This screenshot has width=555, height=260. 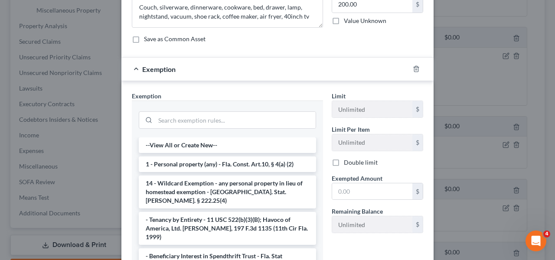 What do you see at coordinates (227, 164) in the screenshot?
I see `li: 1 - Personal property (any) - Fla. Const. Art.10, § 4(a) (2)` at bounding box center [227, 164].